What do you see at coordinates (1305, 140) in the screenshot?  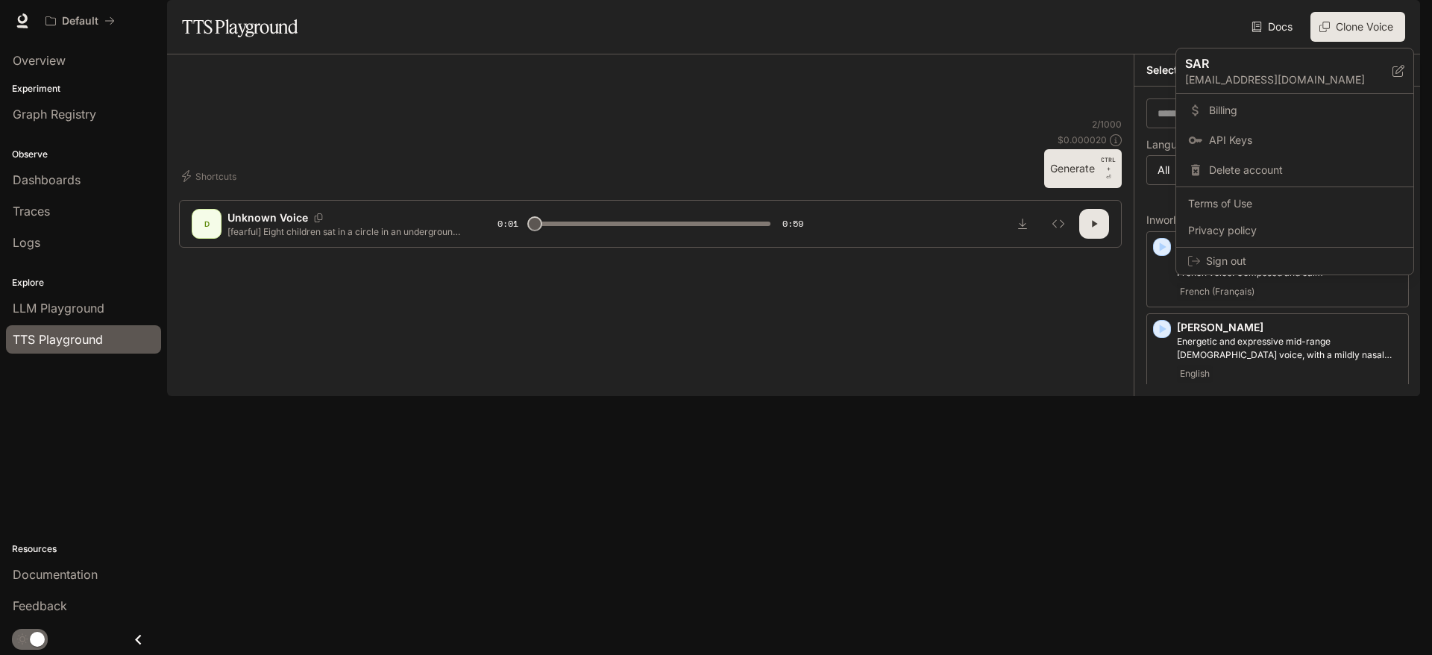 I see `span: API Keys` at bounding box center [1305, 140].